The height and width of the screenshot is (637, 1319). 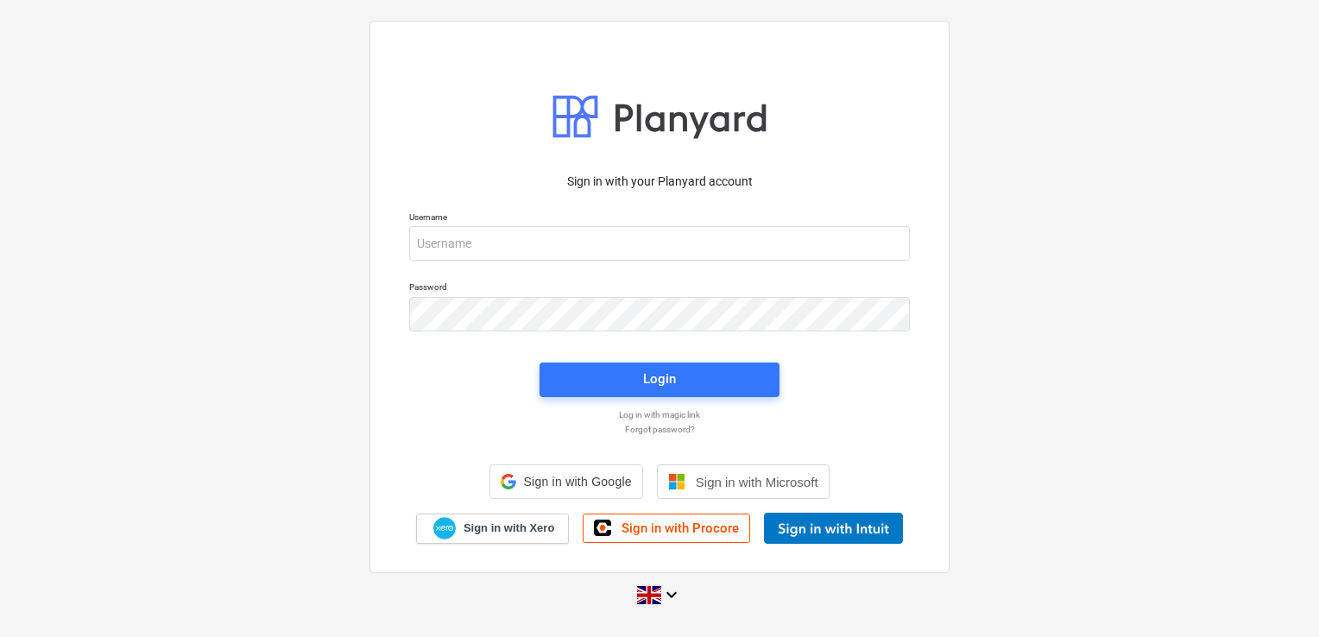 What do you see at coordinates (672, 595) in the screenshot?
I see `i: keyboard_arrow_down` at bounding box center [672, 595].